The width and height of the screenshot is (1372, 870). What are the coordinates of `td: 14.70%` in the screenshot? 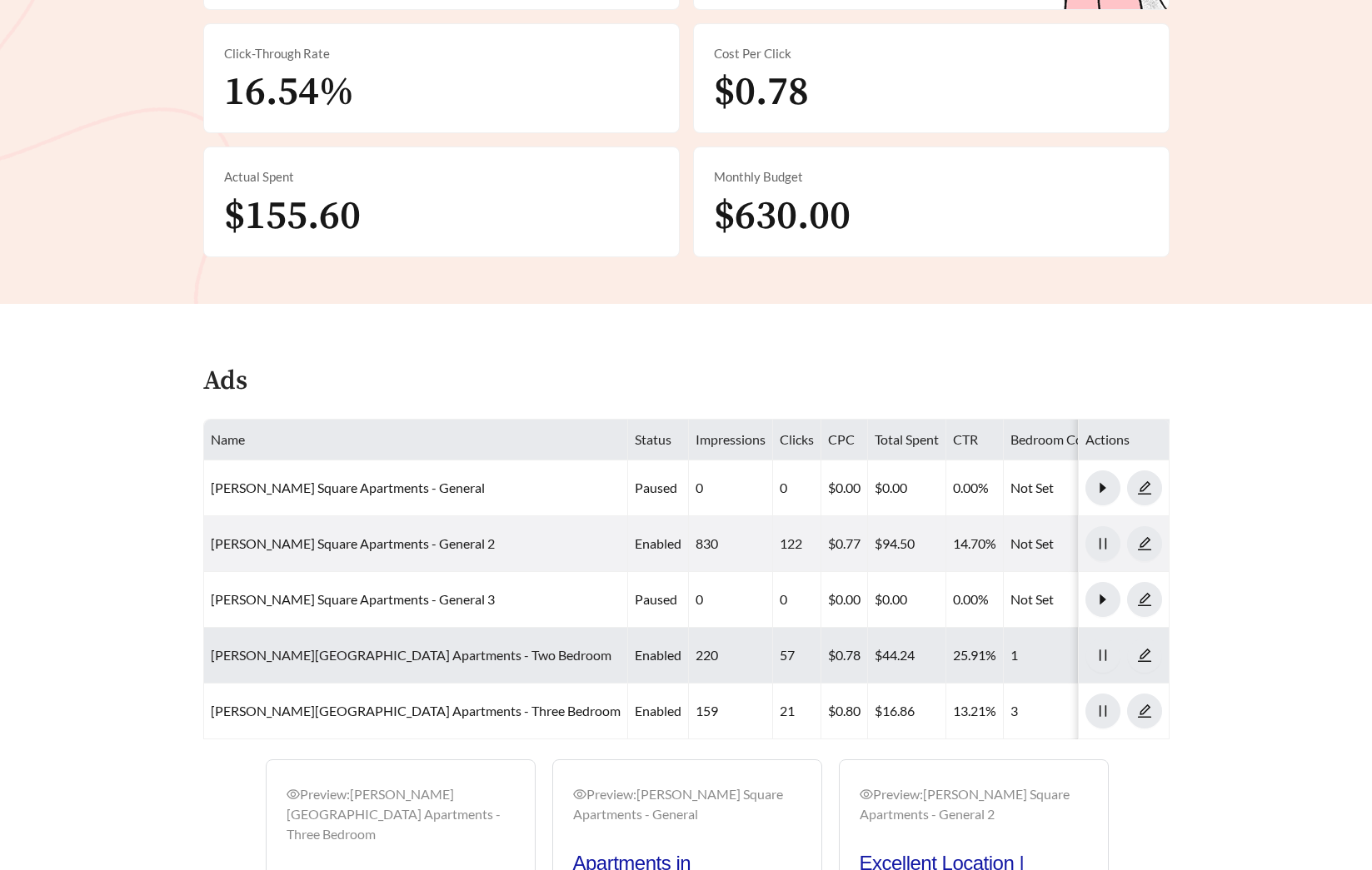 It's located at (975, 543).